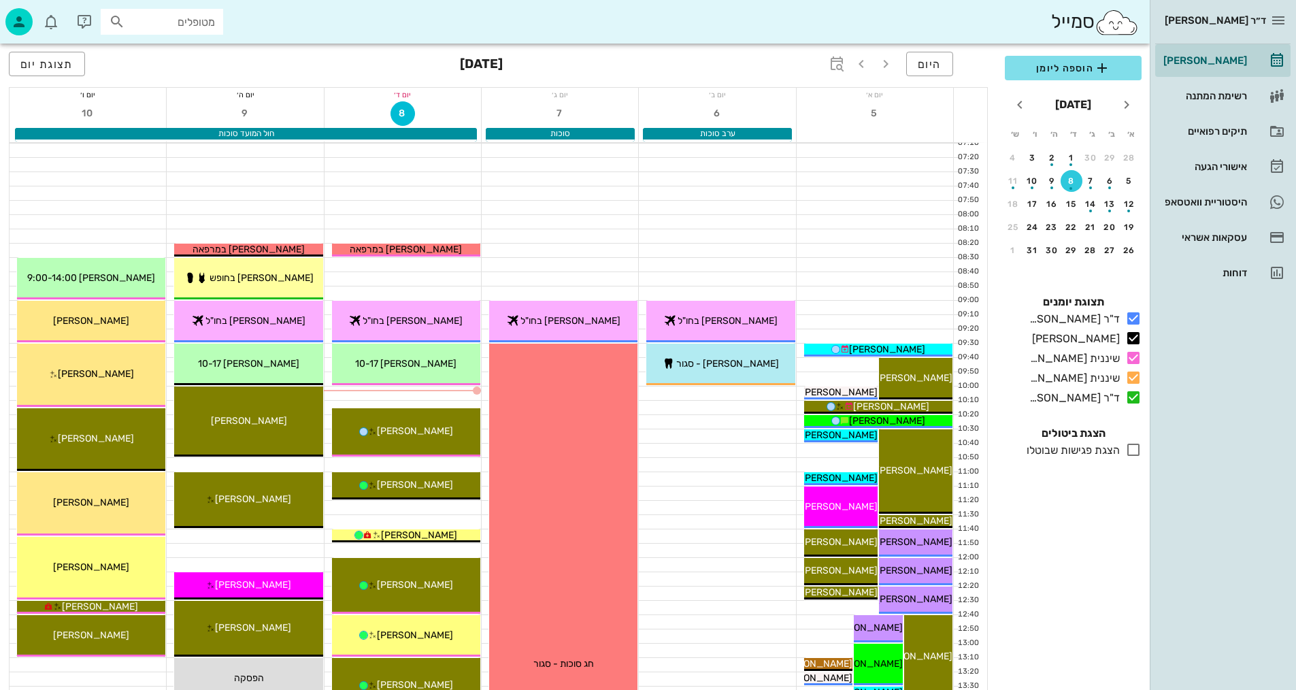 This screenshot has height=690, width=1296. Describe the element at coordinates (967, 214) in the screenshot. I see `div: 08:00` at that location.